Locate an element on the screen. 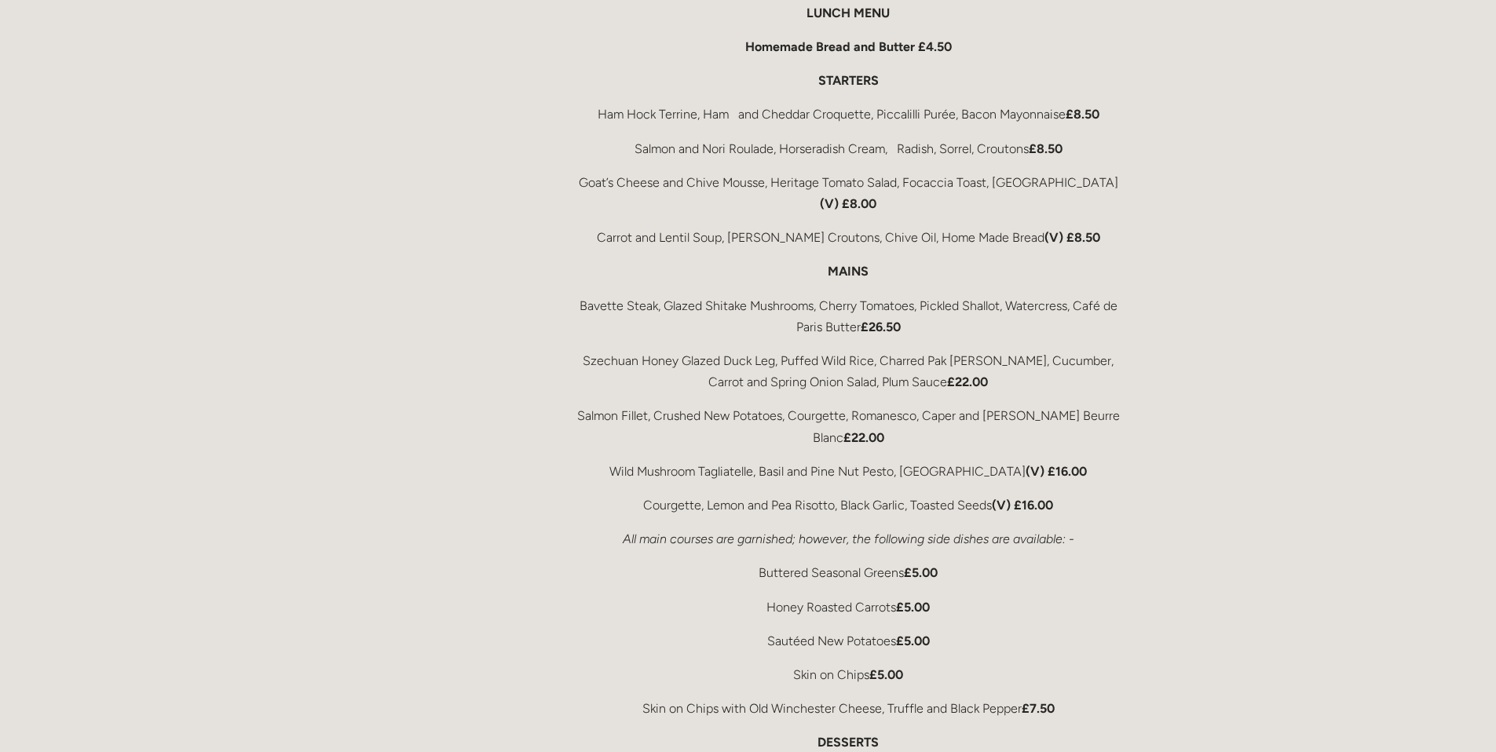  strong: £26.50 is located at coordinates (880, 327).